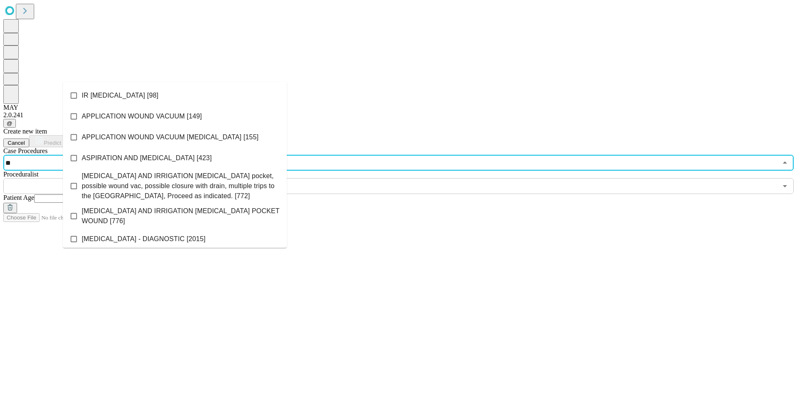 The height and width of the screenshot is (398, 797). What do you see at coordinates (785, 163) in the screenshot?
I see `button: Close` at bounding box center [785, 163].